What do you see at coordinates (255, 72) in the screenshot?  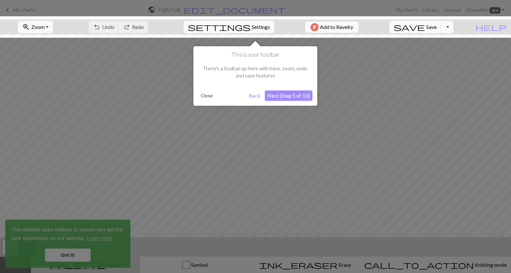 I see `div: There's a toolbar up here with basic zoom, undo and save features` at bounding box center [255, 72].